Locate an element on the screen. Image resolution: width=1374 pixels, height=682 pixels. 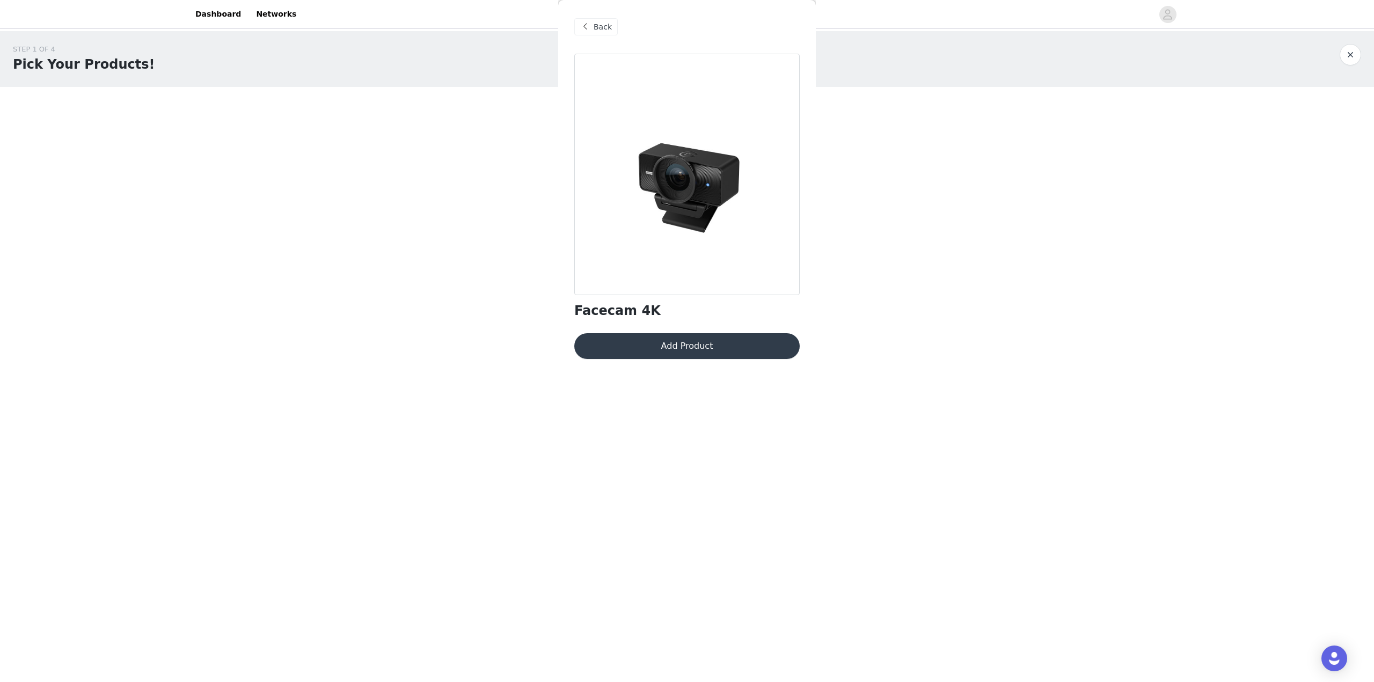
div: STEP 1 OF 4 is located at coordinates (84, 49).